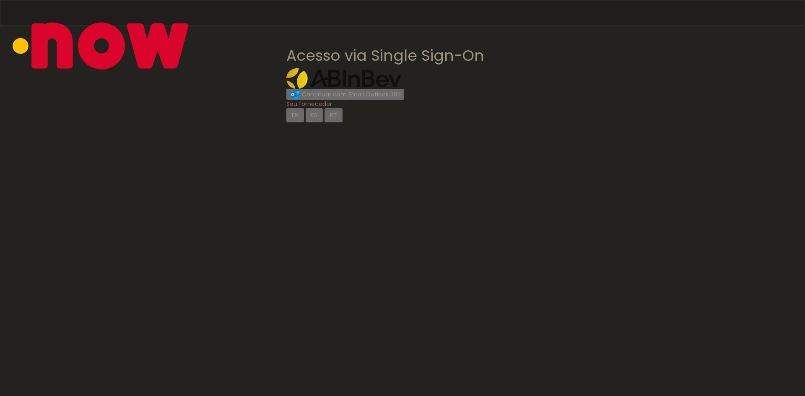  Describe the element at coordinates (309, 104) in the screenshot. I see `span: Sou fornecedor` at that location.